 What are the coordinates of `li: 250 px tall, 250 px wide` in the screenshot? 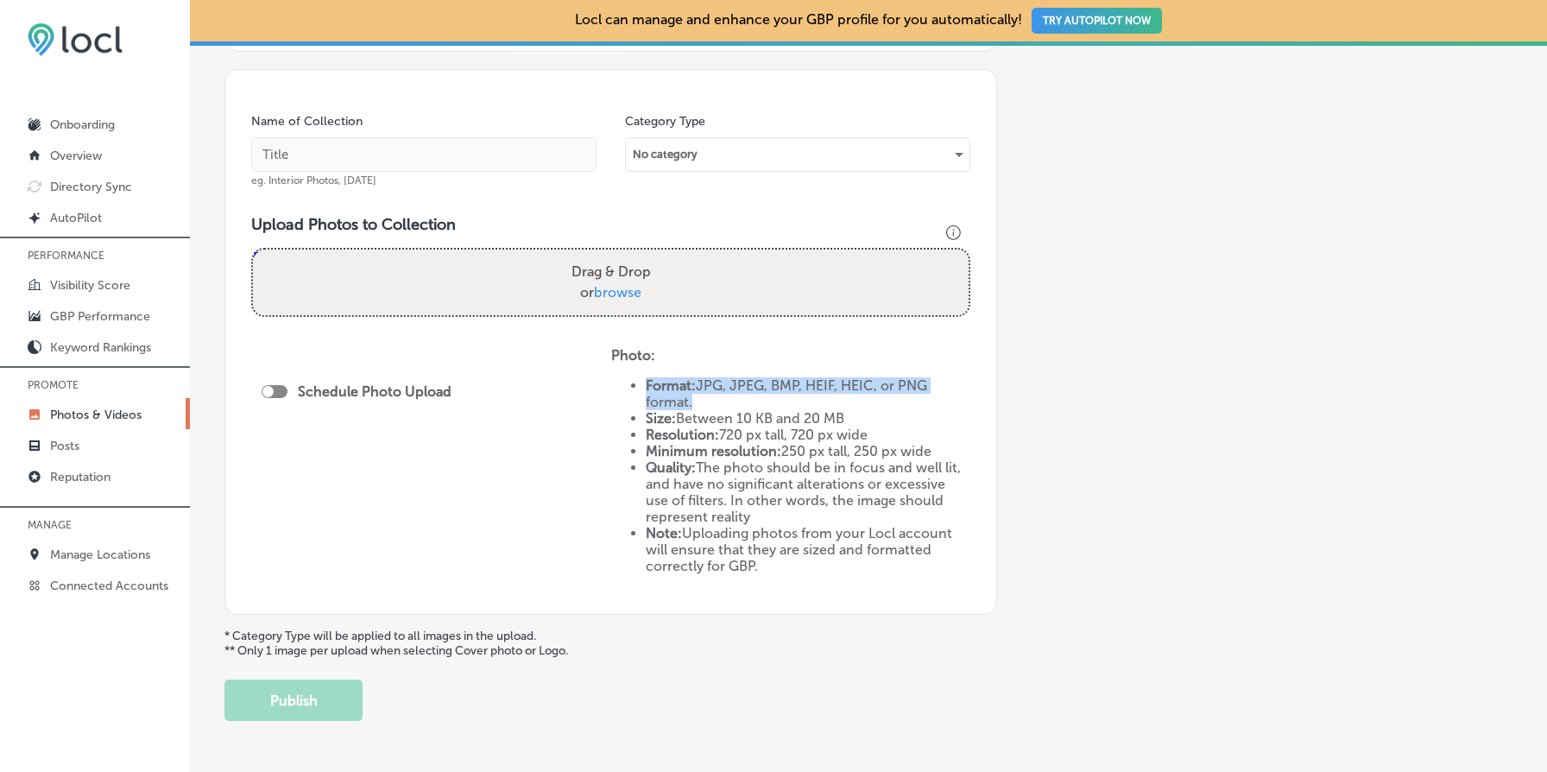 It's located at (808, 451).